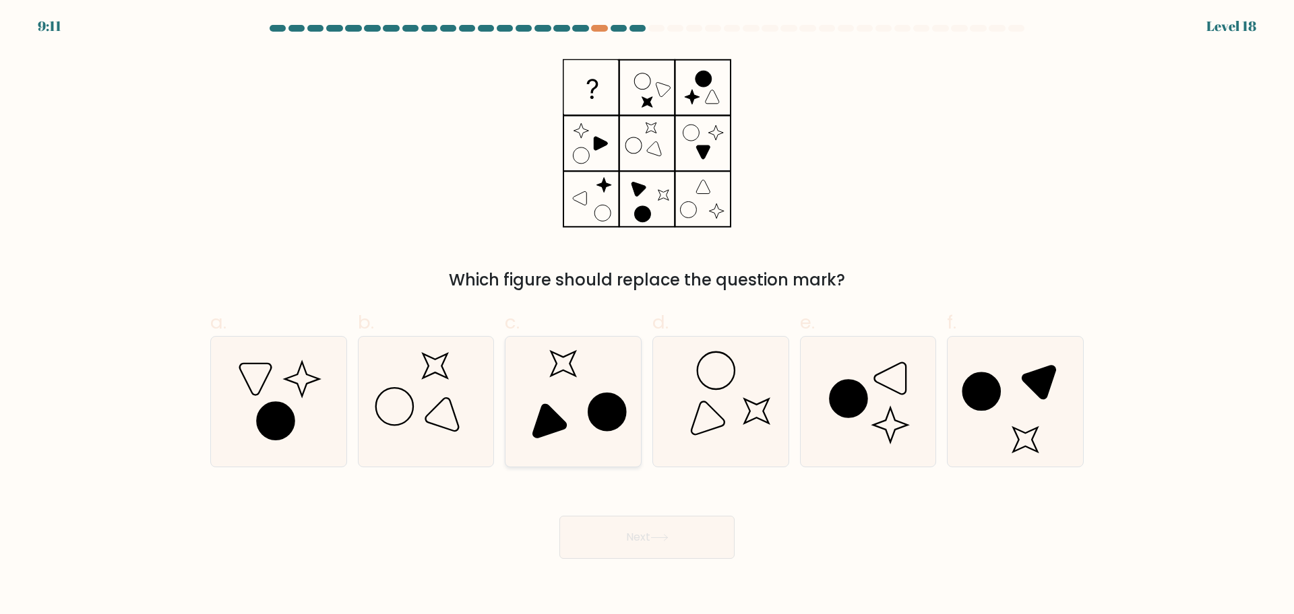 The height and width of the screenshot is (614, 1294). What do you see at coordinates (49, 26) in the screenshot?
I see `div: 9:11` at bounding box center [49, 26].